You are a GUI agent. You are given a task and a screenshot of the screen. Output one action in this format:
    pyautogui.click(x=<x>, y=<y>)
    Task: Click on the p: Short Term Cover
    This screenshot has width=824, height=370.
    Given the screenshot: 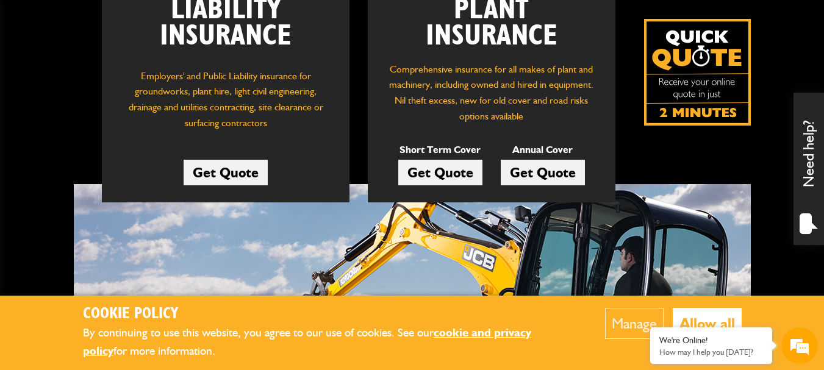 What is the action you would take?
    pyautogui.click(x=440, y=150)
    